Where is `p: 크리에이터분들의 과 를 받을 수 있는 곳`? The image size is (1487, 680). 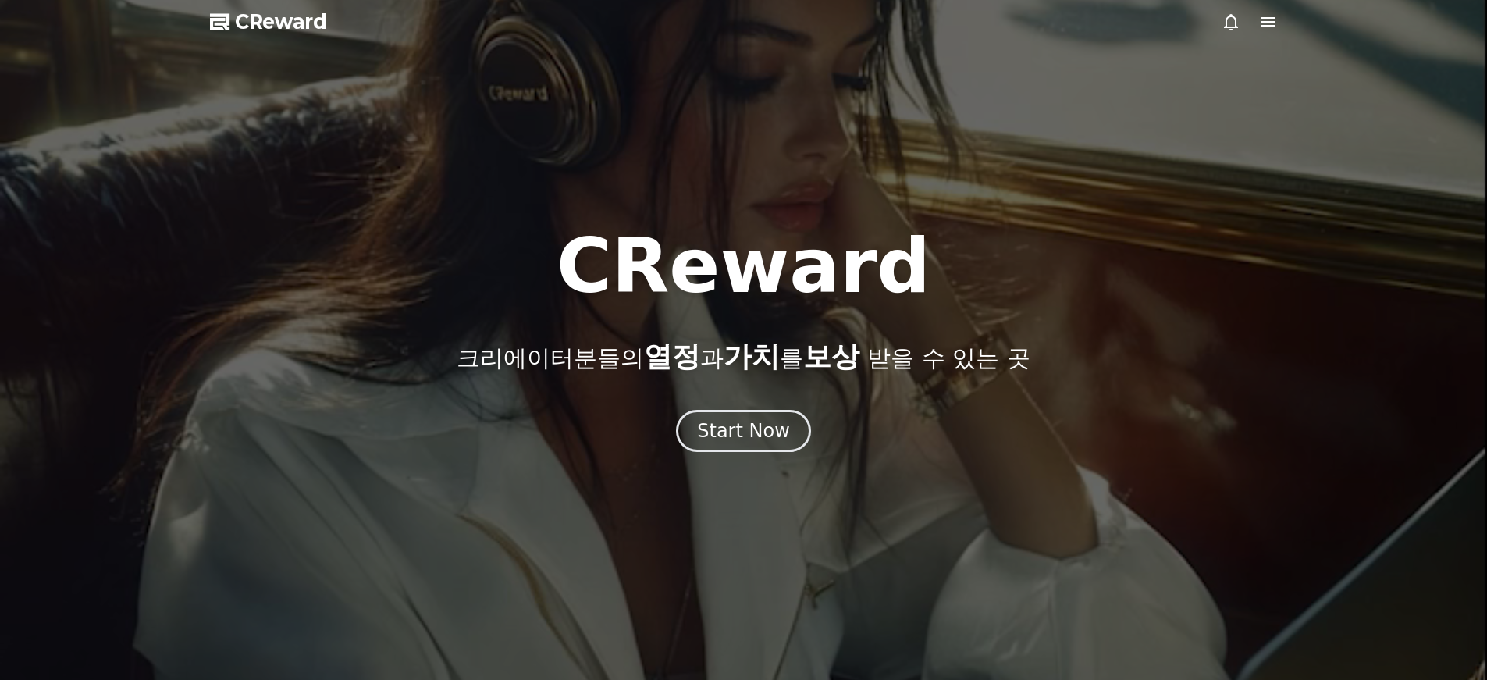 p: 크리에이터분들의 과 를 받을 수 있는 곳 is located at coordinates (743, 357).